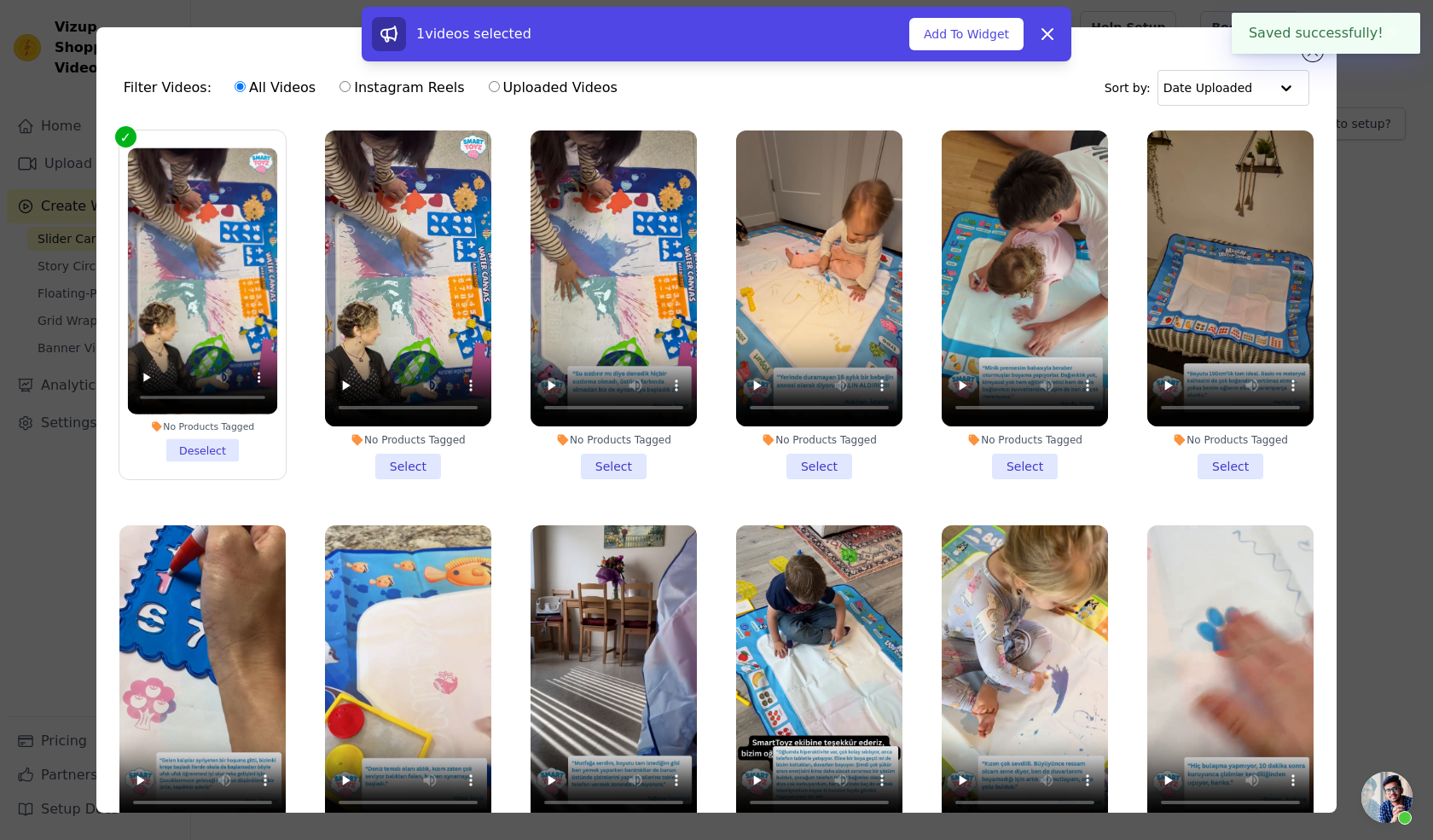 The image size is (1433, 840). I want to click on div: Filter Videos:, so click(375, 88).